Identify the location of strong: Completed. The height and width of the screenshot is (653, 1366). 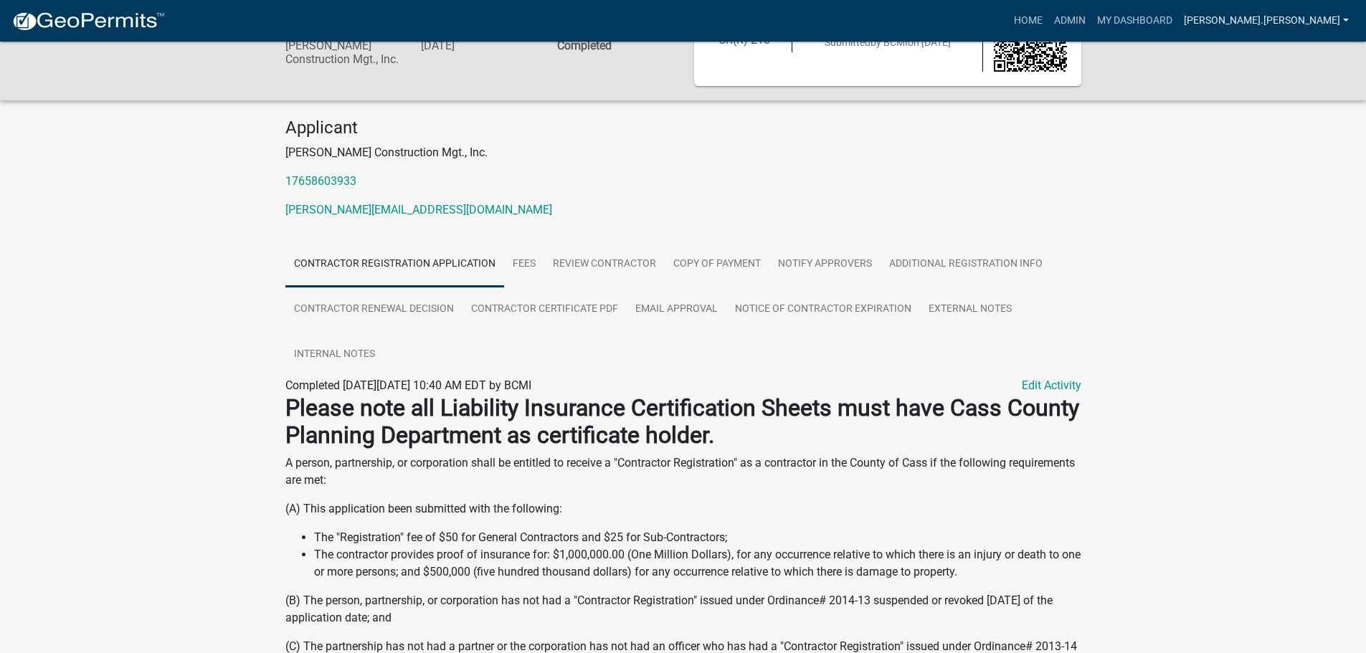
(585, 45).